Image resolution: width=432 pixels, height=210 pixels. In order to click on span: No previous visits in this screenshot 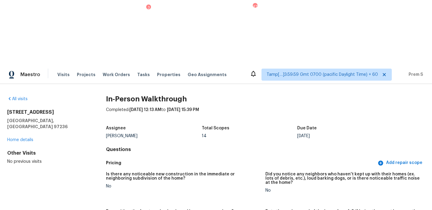, I will do `click(24, 161)`.